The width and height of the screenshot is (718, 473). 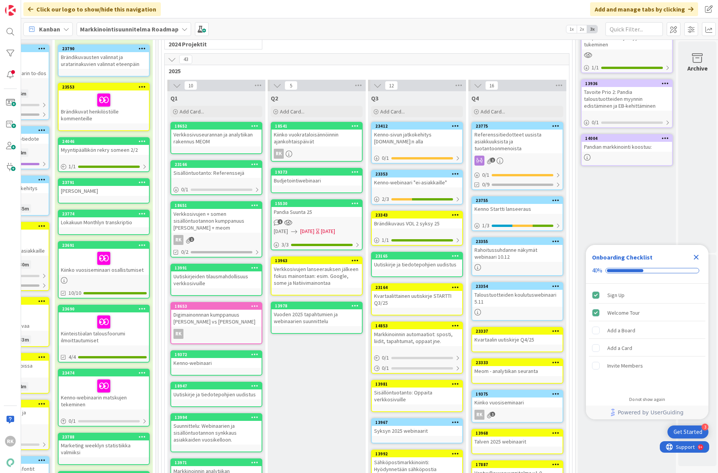 I want to click on div: Rahoitussuhdanne näkymät webinaari 10.12, so click(x=518, y=253).